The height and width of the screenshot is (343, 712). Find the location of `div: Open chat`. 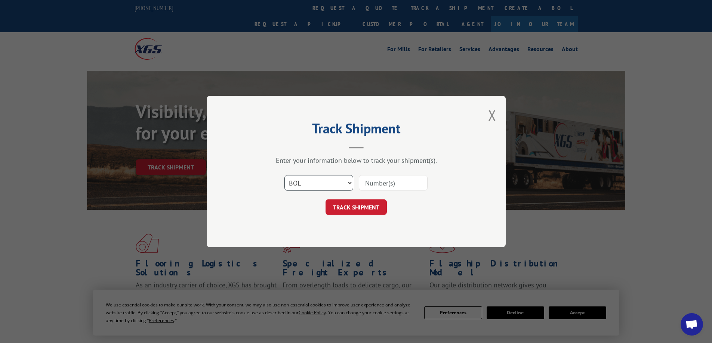

div: Open chat is located at coordinates (692, 325).